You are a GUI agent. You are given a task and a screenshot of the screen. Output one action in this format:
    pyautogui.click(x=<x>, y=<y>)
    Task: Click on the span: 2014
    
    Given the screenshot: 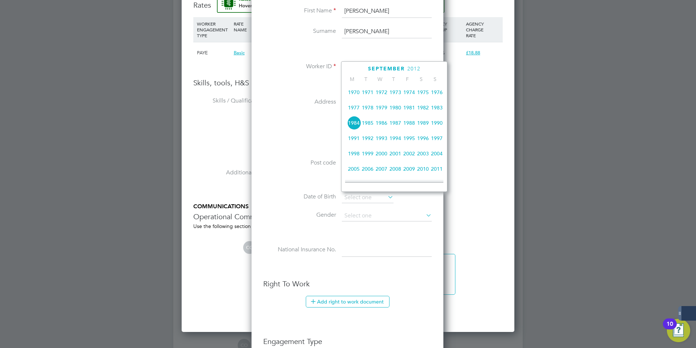 What is the action you would take?
    pyautogui.click(x=382, y=184)
    